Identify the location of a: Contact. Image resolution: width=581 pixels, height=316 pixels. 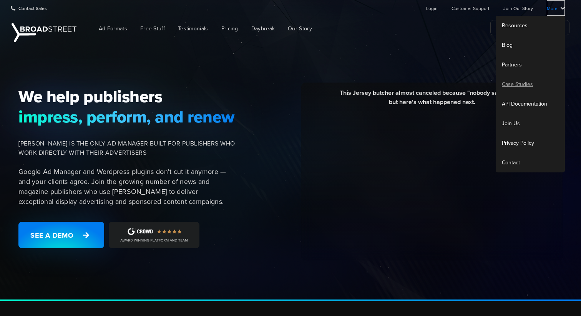
(530, 162).